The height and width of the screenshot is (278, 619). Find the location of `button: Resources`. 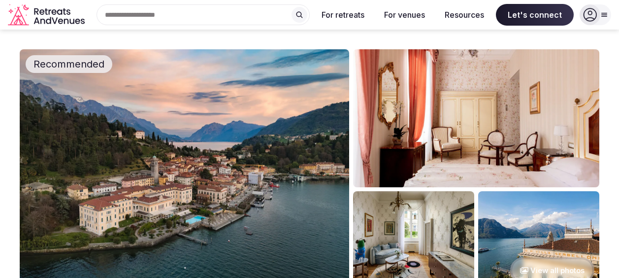

button: Resources is located at coordinates (465, 15).